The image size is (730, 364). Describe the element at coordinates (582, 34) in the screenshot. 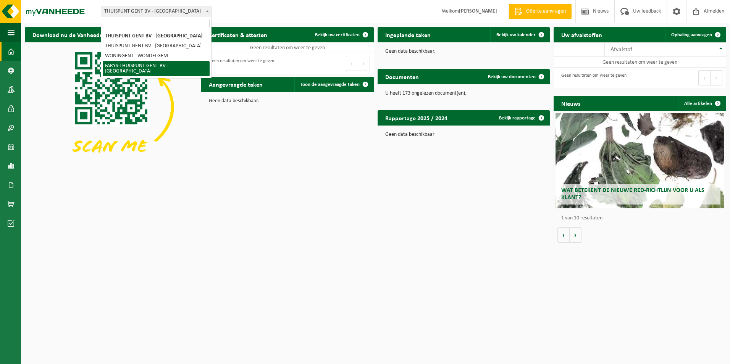

I see `h2: Uw afvalstoffen` at that location.